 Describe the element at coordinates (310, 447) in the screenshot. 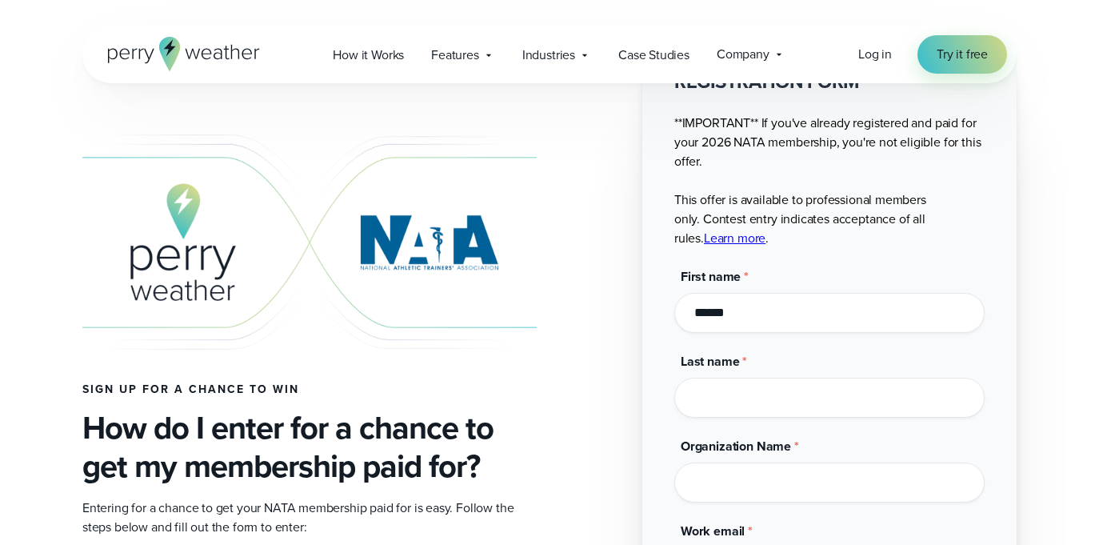

I see `h3: How do I enter for a chance to get my membership paid for?` at that location.